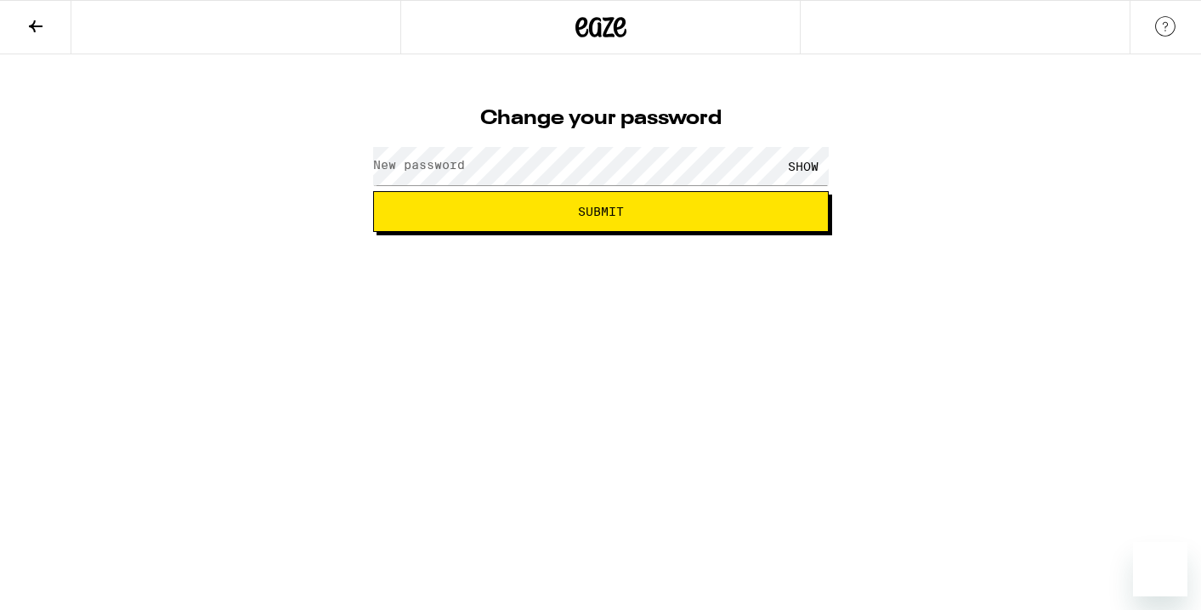 Image resolution: width=1201 pixels, height=610 pixels. Describe the element at coordinates (419, 165) in the screenshot. I see `label: New password` at that location.